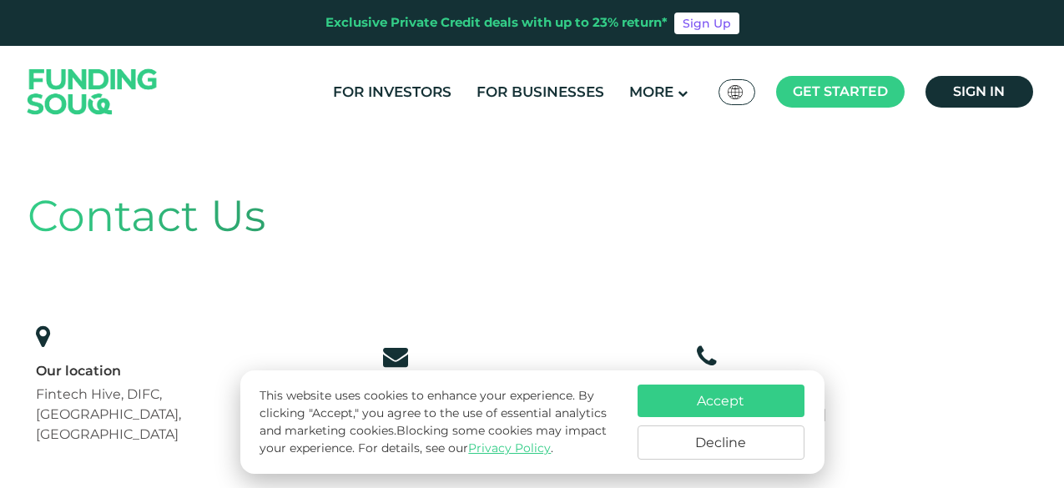 This screenshot has height=488, width=1064. Describe the element at coordinates (735, 92) in the screenshot. I see `img: SA Flag` at that location.